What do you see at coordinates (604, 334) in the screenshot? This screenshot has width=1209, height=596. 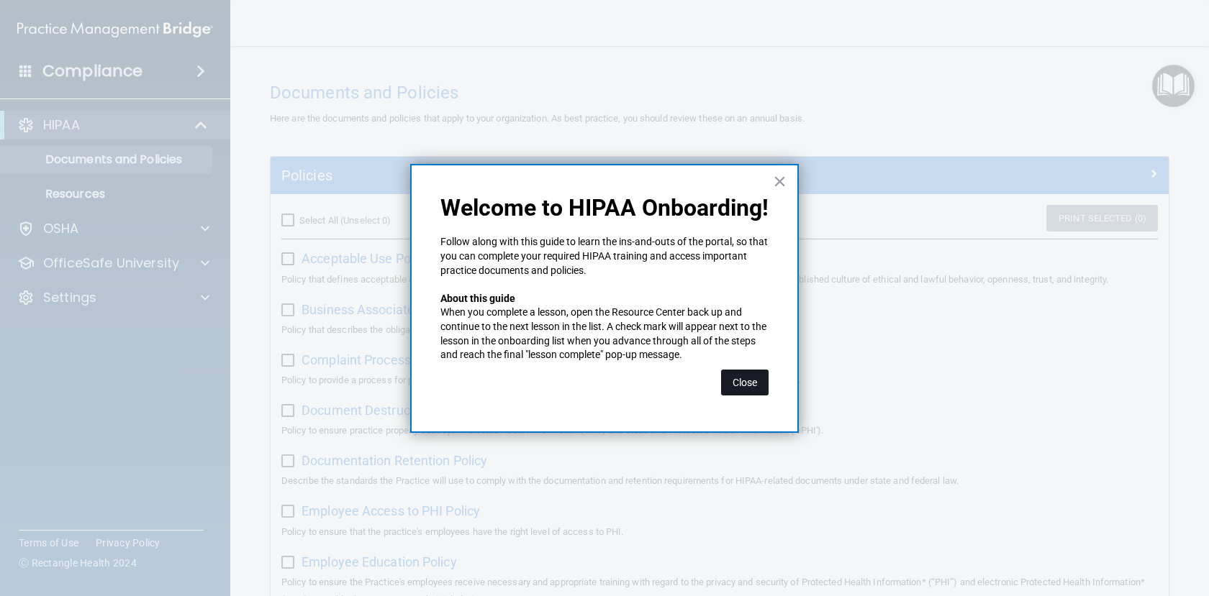 I see `p: When you complete a lesson, open the Resource Center back up and continue to the next lesson in t...` at bounding box center [604, 334].